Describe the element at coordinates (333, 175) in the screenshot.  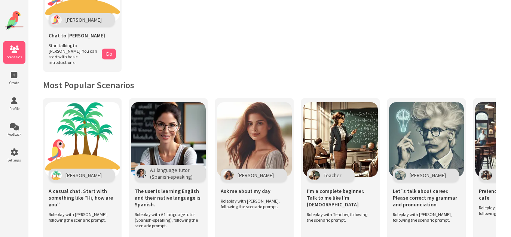
I see `span: Teacher` at that location.